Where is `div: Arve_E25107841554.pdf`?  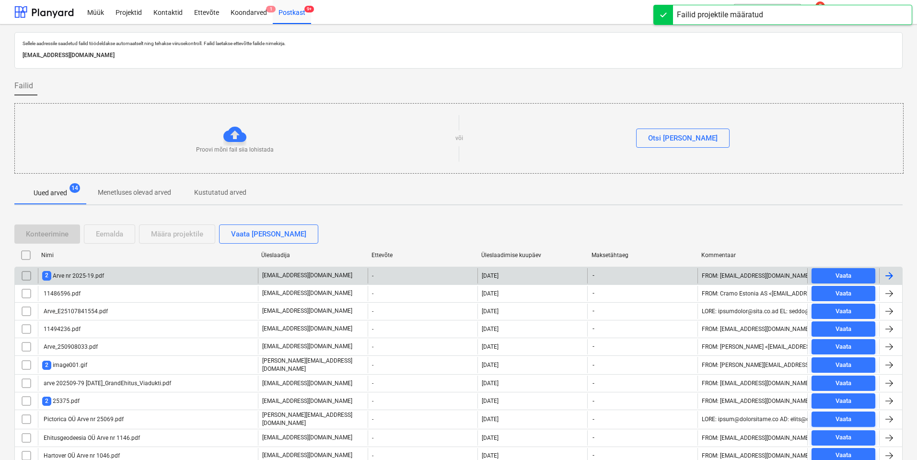
div: Arve_E25107841554.pdf is located at coordinates (75, 311).